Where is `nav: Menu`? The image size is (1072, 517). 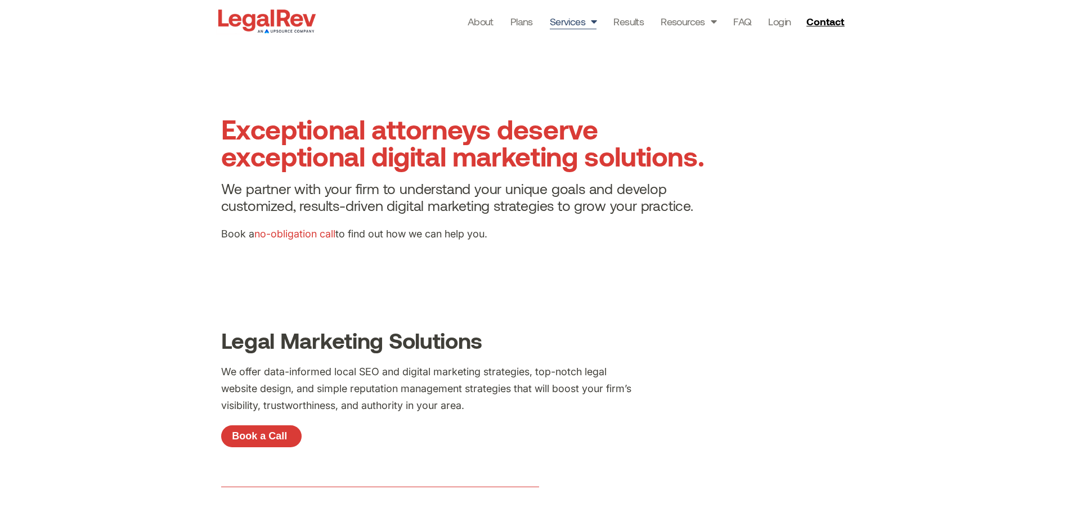 nav: Menu is located at coordinates (629, 21).